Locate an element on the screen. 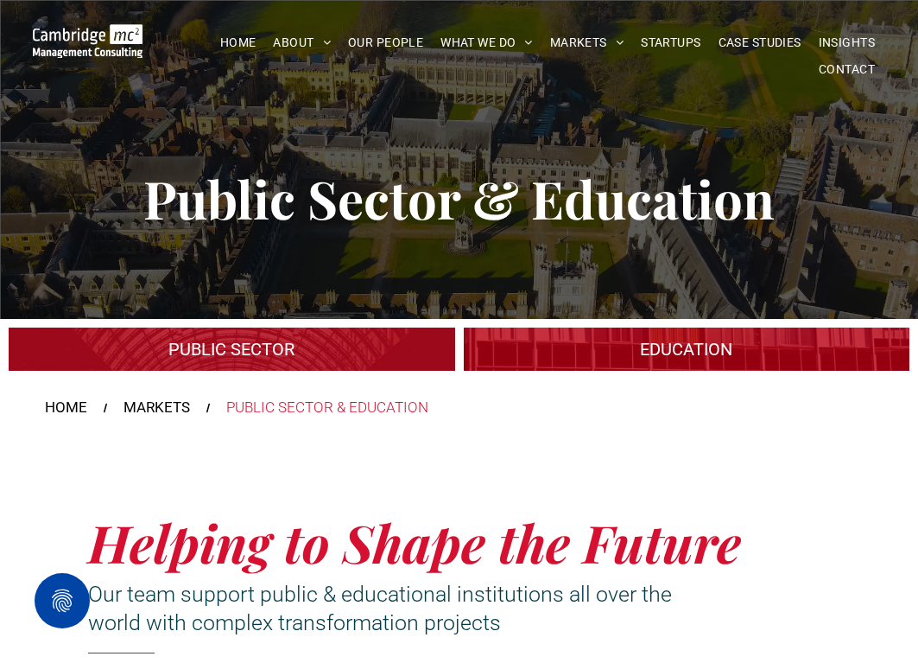 This screenshot has height=663, width=918. a: STARTUPS is located at coordinates (670, 42).